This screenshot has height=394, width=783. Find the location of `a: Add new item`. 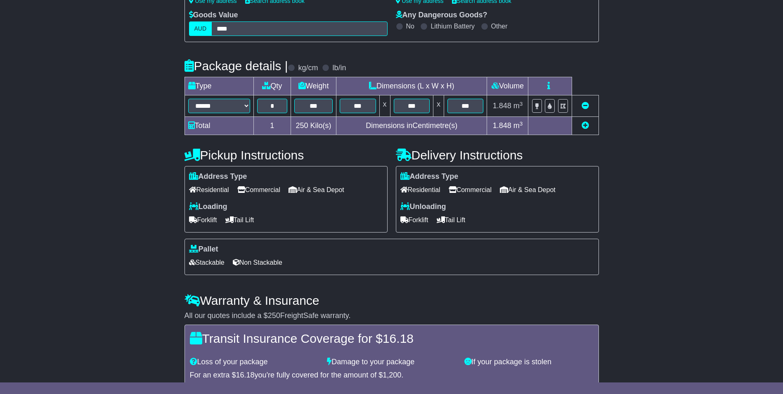

a: Add new item is located at coordinates (585, 125).